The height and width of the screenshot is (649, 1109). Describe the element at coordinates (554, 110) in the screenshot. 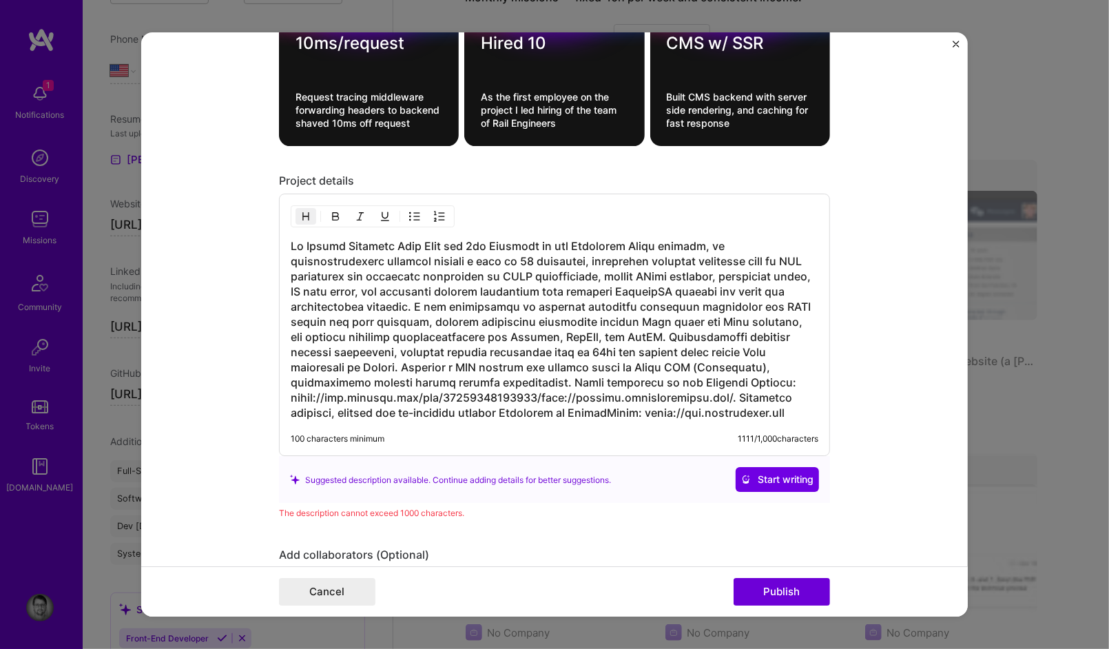

I see `textarea: As the first employee on the project I led hiring of the team of Rail Engineers` at that location.